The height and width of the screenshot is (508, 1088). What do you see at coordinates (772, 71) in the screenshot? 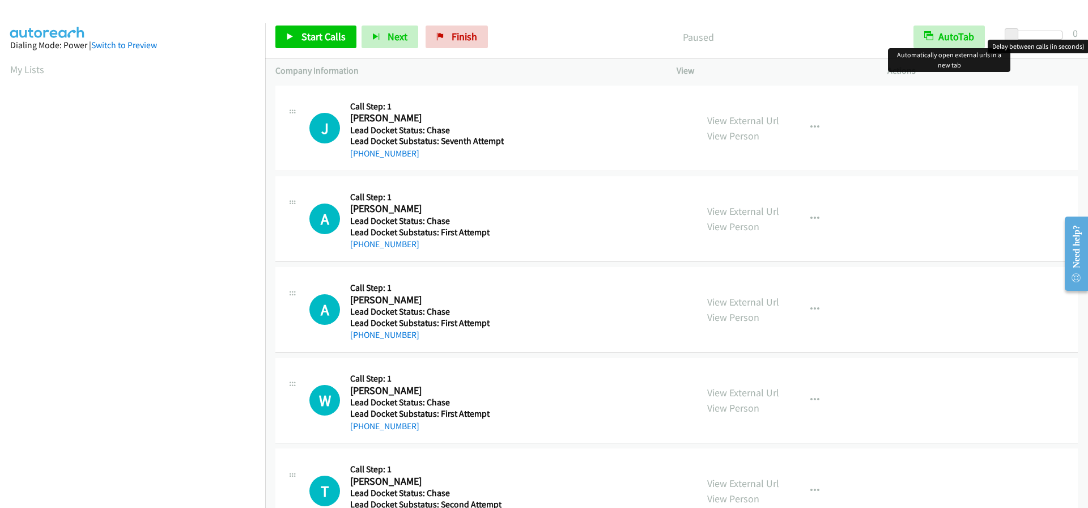
I see `p: View` at bounding box center [772, 71].